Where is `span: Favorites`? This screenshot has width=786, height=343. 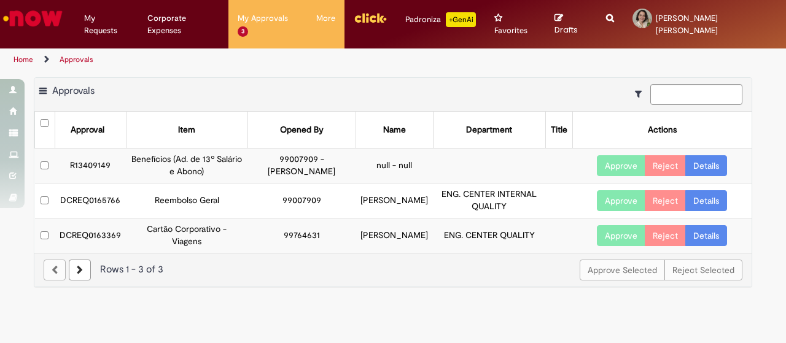
span: Favorites is located at coordinates (511, 31).